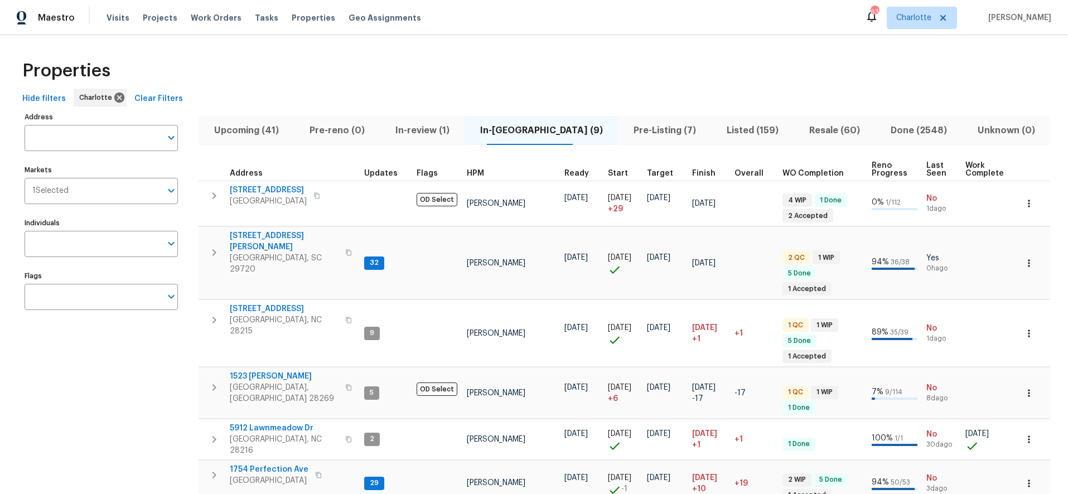  What do you see at coordinates (216, 18) in the screenshot?
I see `span: Work Orders` at bounding box center [216, 18].